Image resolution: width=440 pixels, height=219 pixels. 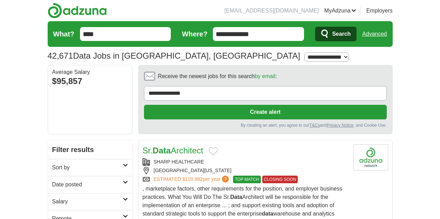 What do you see at coordinates (265, 125) in the screenshot?
I see `div: By creating an alert, you agree to our and , and Cookie Use.` at bounding box center [265, 125].